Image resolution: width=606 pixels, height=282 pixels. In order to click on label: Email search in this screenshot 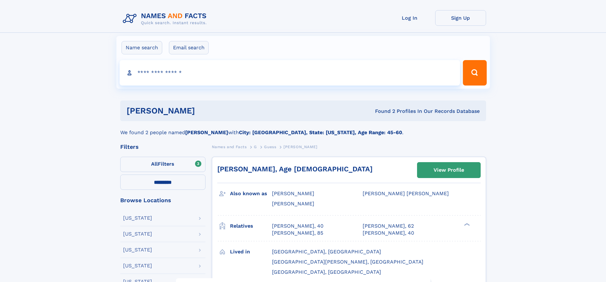, I will do `click(189, 48)`.